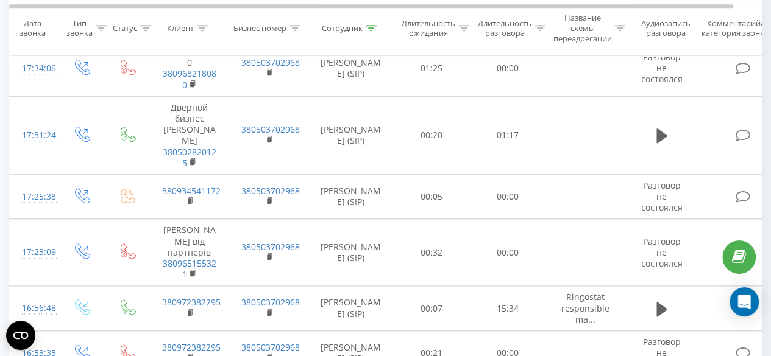 The width and height of the screenshot is (771, 356). What do you see at coordinates (431, 253) in the screenshot?
I see `td: 00:32` at bounding box center [431, 253].